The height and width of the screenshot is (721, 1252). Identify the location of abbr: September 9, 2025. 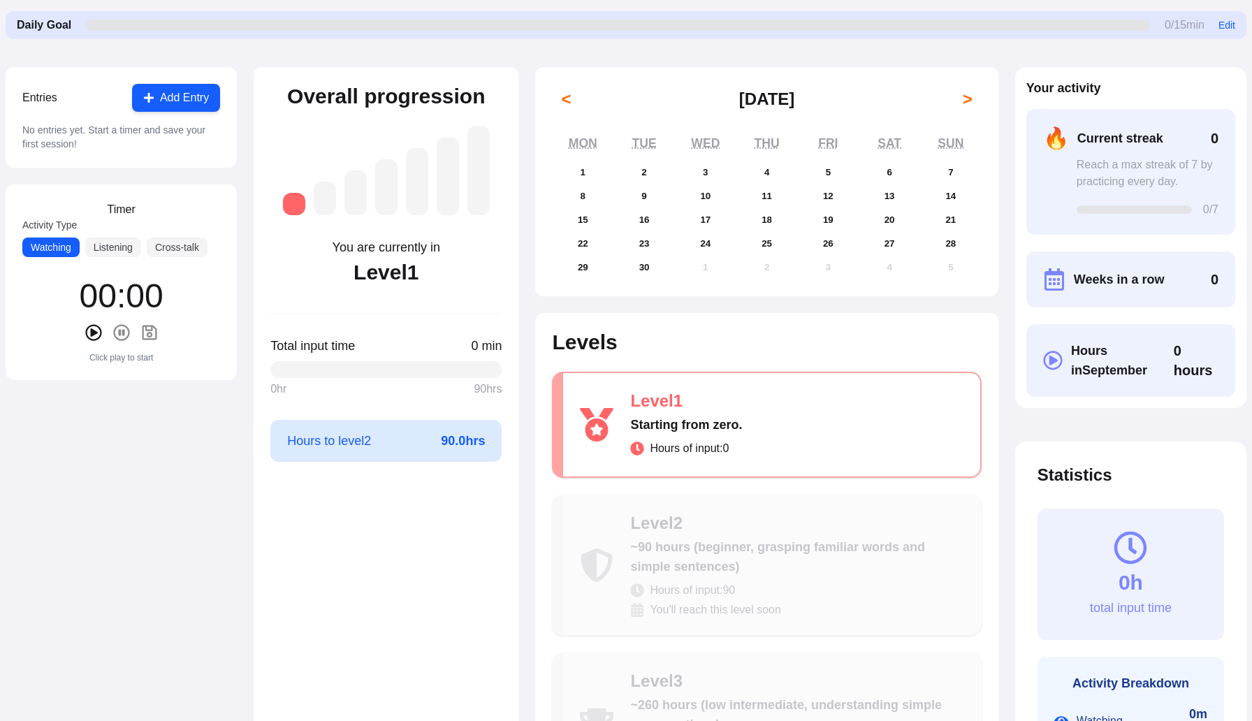
(644, 196).